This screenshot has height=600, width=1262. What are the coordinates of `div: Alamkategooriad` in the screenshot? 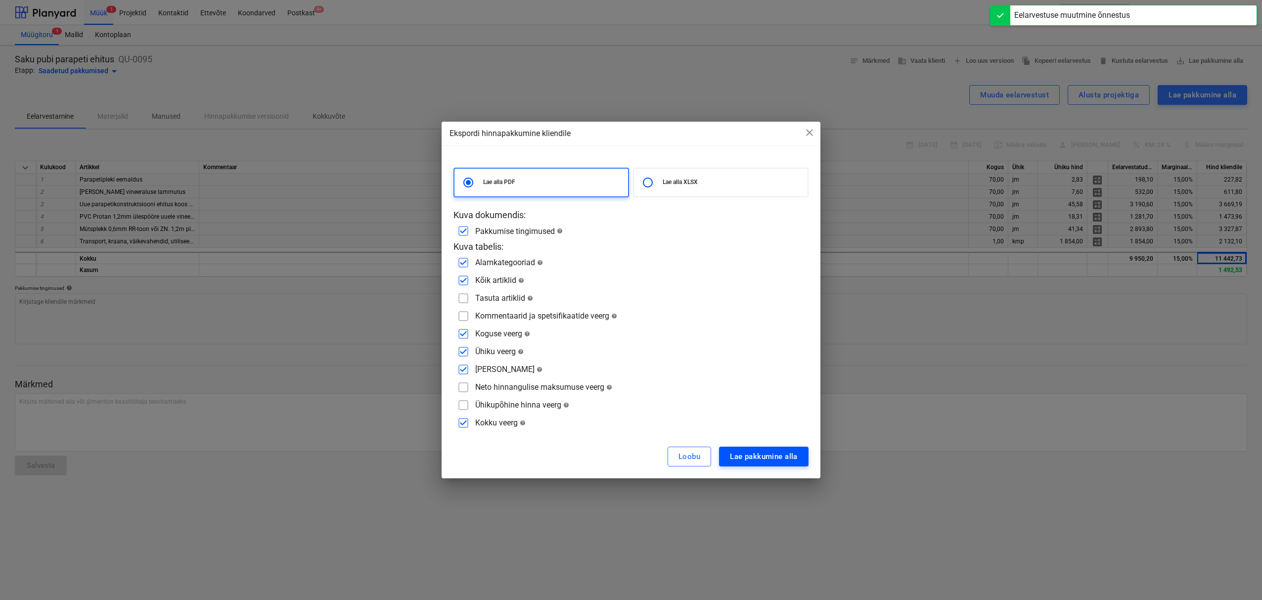 It's located at (509, 262).